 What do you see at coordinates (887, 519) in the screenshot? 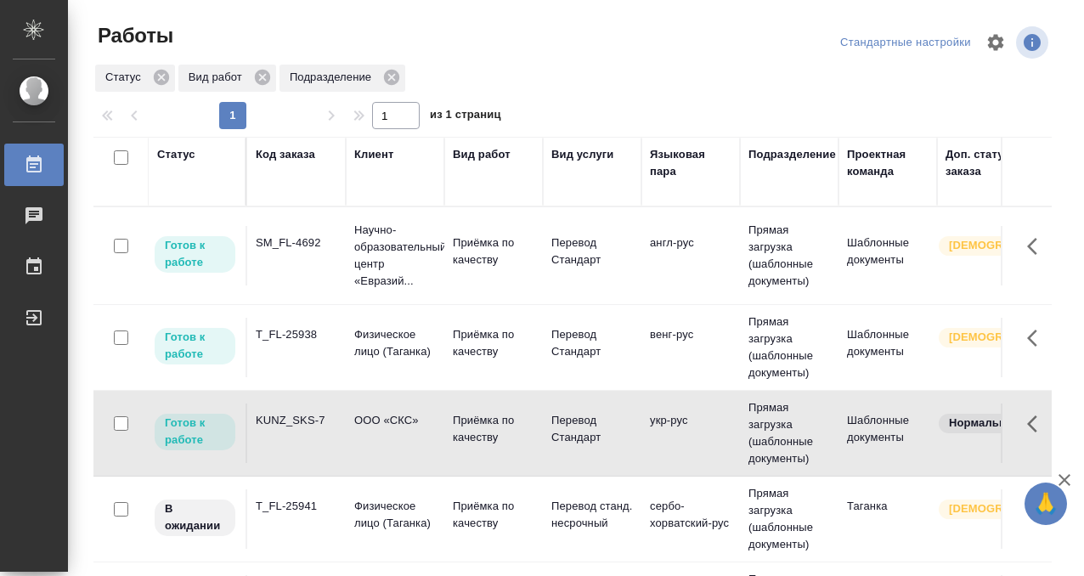
I see `td: Таганка` at bounding box center [887, 519].